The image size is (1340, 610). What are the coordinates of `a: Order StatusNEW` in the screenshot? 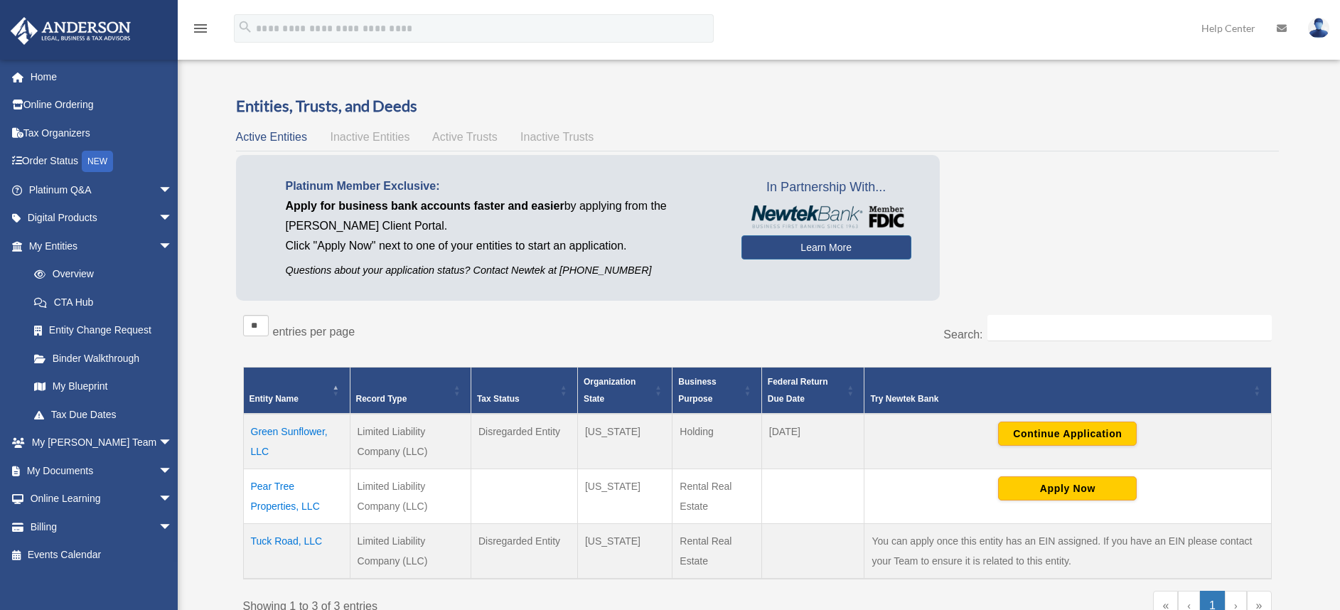 It's located at (102, 161).